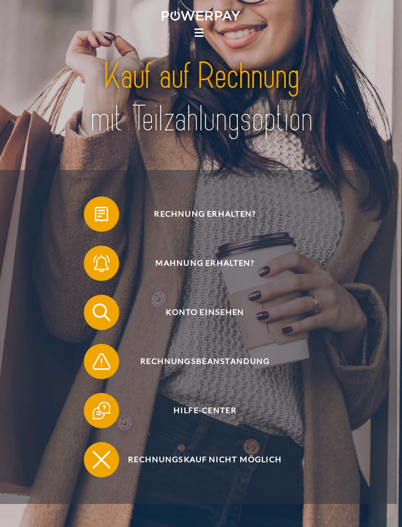 This screenshot has height=527, width=402. What do you see at coordinates (199, 312) in the screenshot?
I see `a: Konto einsehen` at bounding box center [199, 312].